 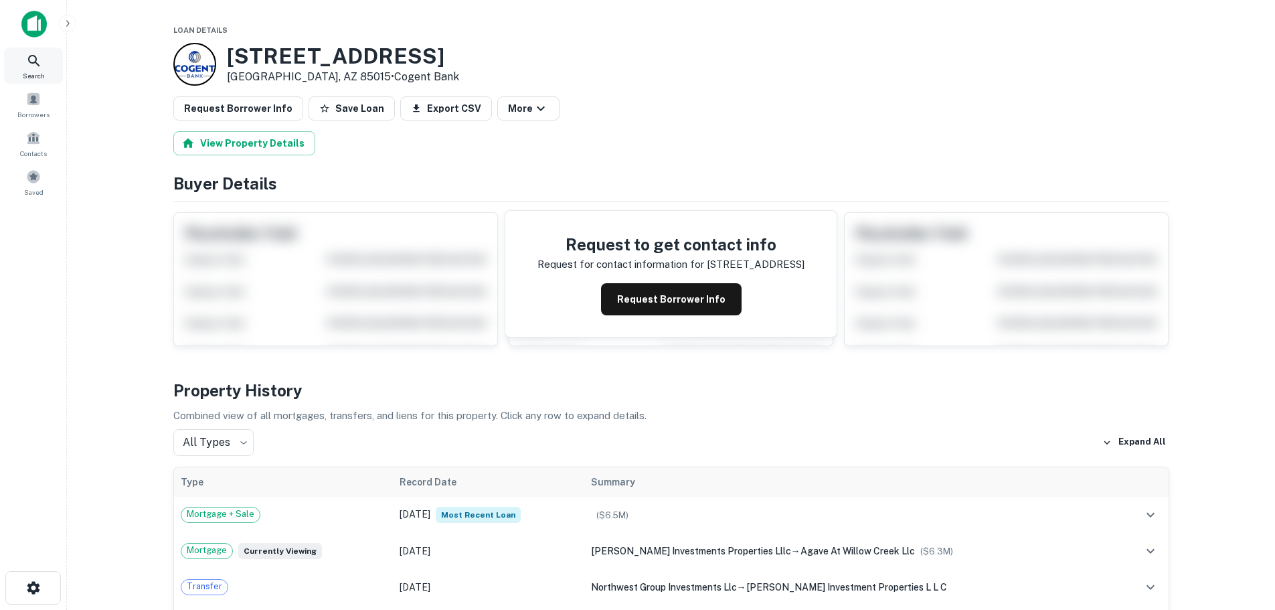 I want to click on a: Saved, so click(x=33, y=182).